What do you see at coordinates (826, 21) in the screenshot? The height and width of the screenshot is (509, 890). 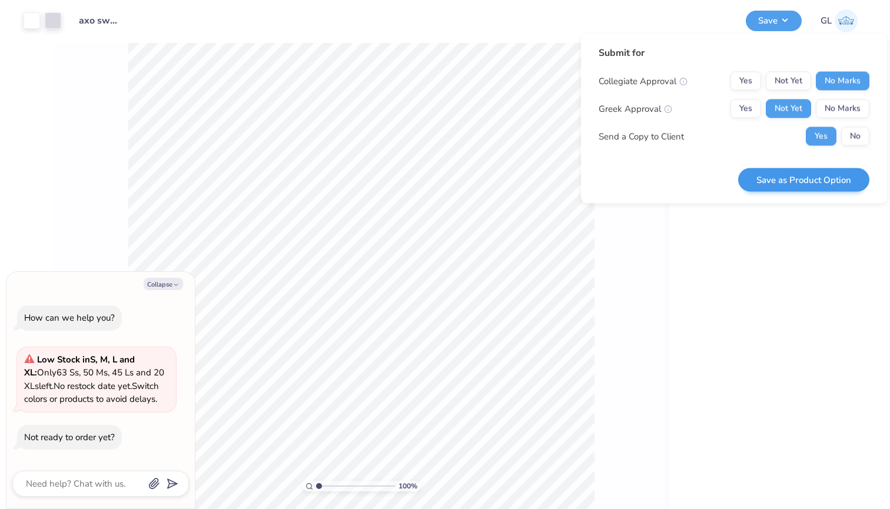 I see `span: GL` at bounding box center [826, 21].